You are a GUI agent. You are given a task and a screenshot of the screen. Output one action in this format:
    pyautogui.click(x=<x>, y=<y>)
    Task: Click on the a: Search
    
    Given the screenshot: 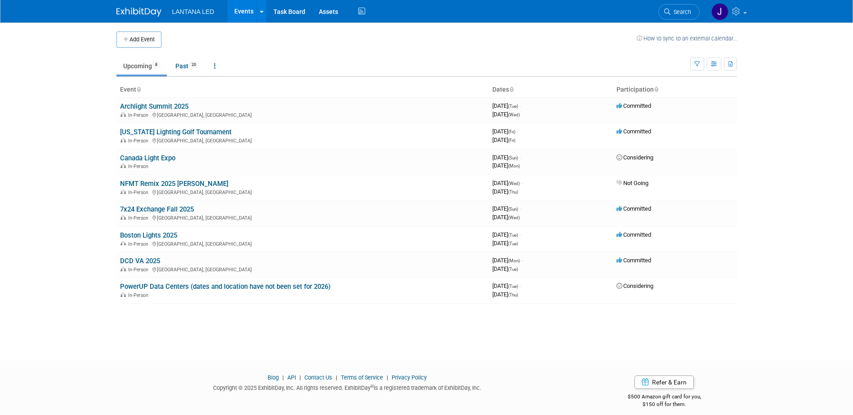 What is the action you would take?
    pyautogui.click(x=679, y=12)
    